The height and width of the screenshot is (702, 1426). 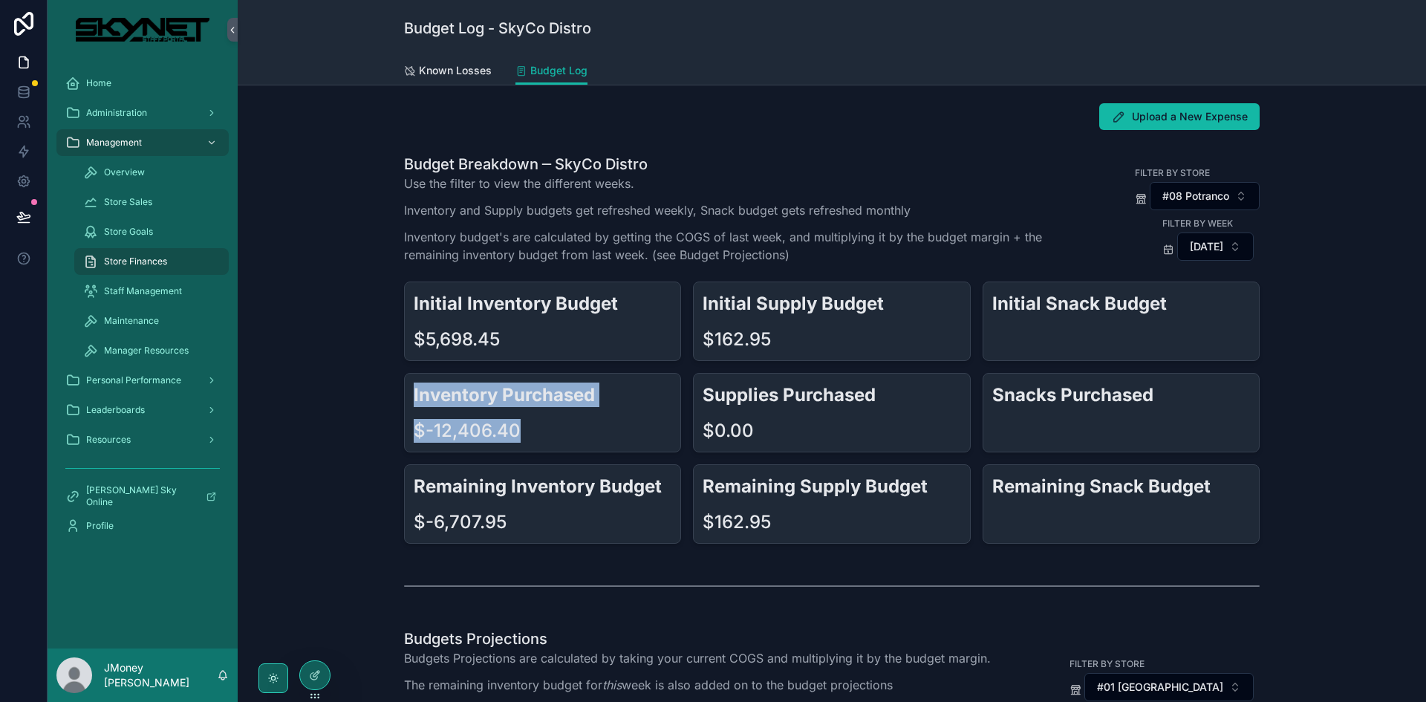 I want to click on a: Budget Log, so click(x=551, y=71).